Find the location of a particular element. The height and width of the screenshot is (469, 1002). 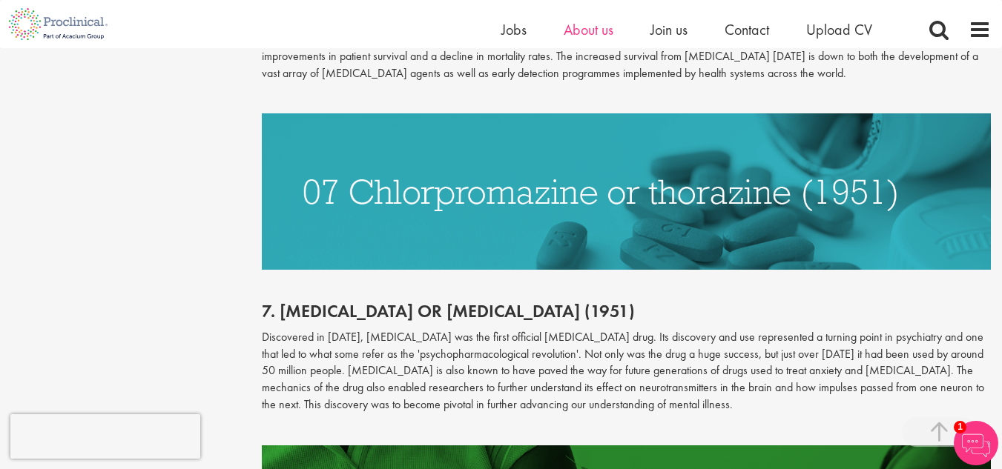

img: CHLORPROMAZINE OR THORAZINE (1951) is located at coordinates (626, 191).